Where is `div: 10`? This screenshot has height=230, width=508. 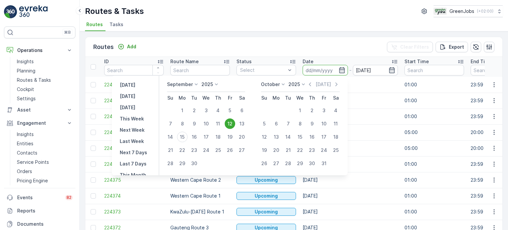 div: 10 is located at coordinates (206, 124).